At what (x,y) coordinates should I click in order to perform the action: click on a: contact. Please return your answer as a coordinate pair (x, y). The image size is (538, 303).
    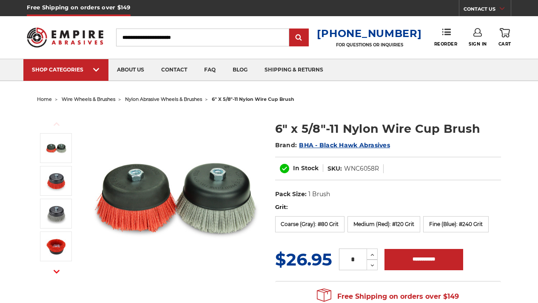
    Looking at the image, I should click on (174, 70).